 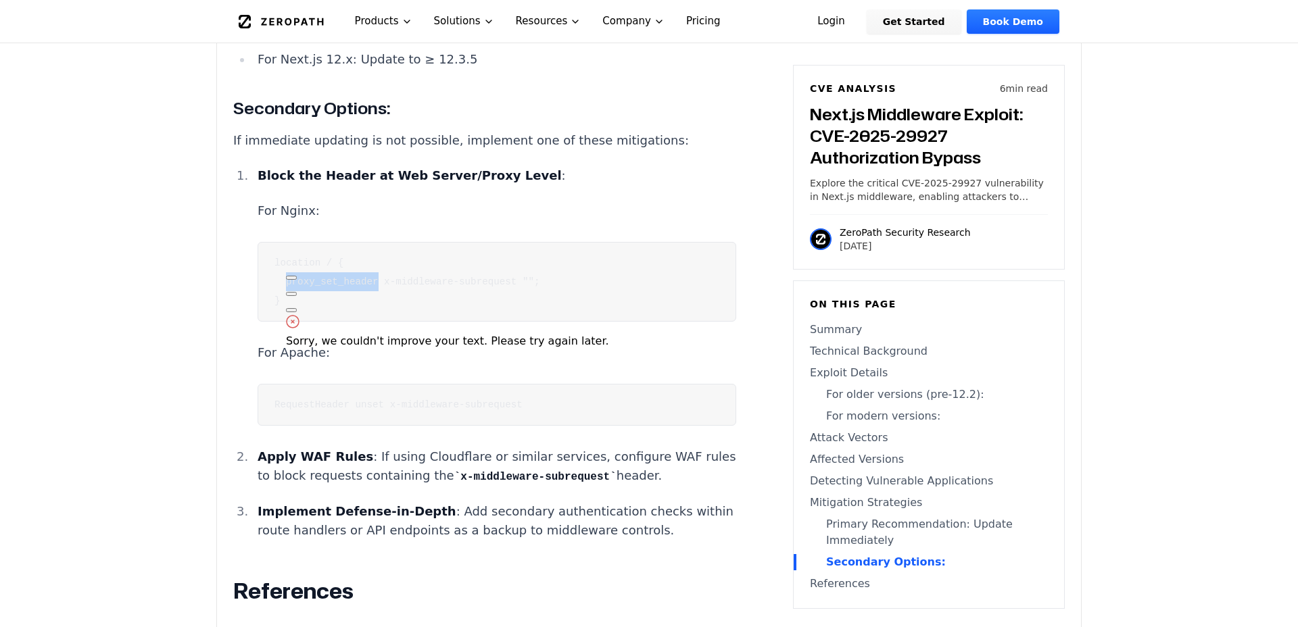 I want to click on p: For Nginx:, so click(x=497, y=211).